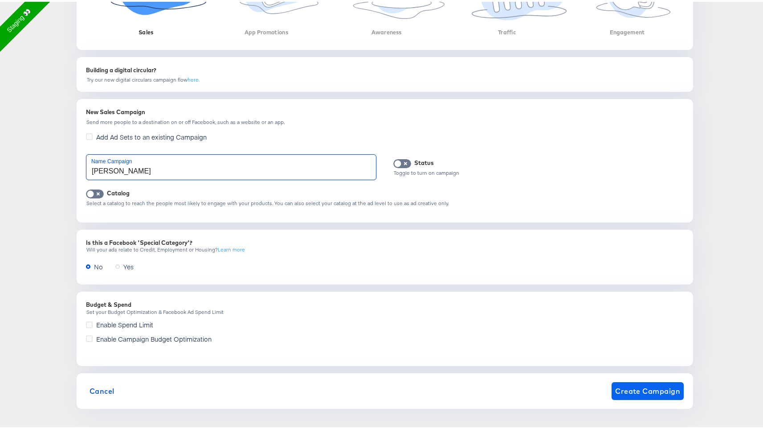  I want to click on span: Add Ad Sets to an existing Campaign, so click(152, 135).